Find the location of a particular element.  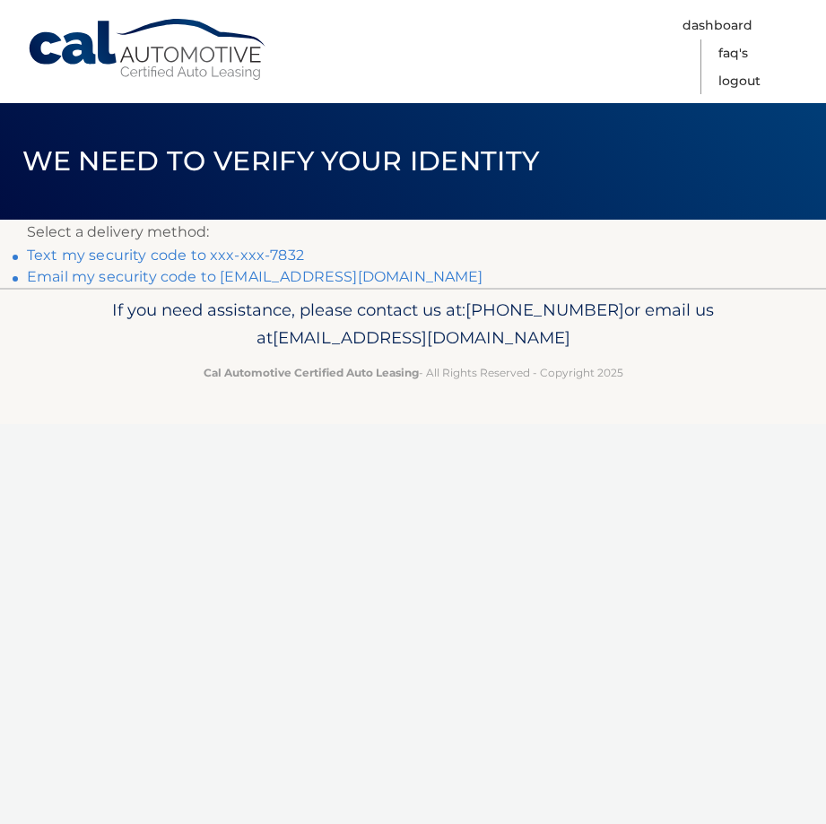

p: - All Rights Reserved - Copyright 2025 is located at coordinates (412, 372).